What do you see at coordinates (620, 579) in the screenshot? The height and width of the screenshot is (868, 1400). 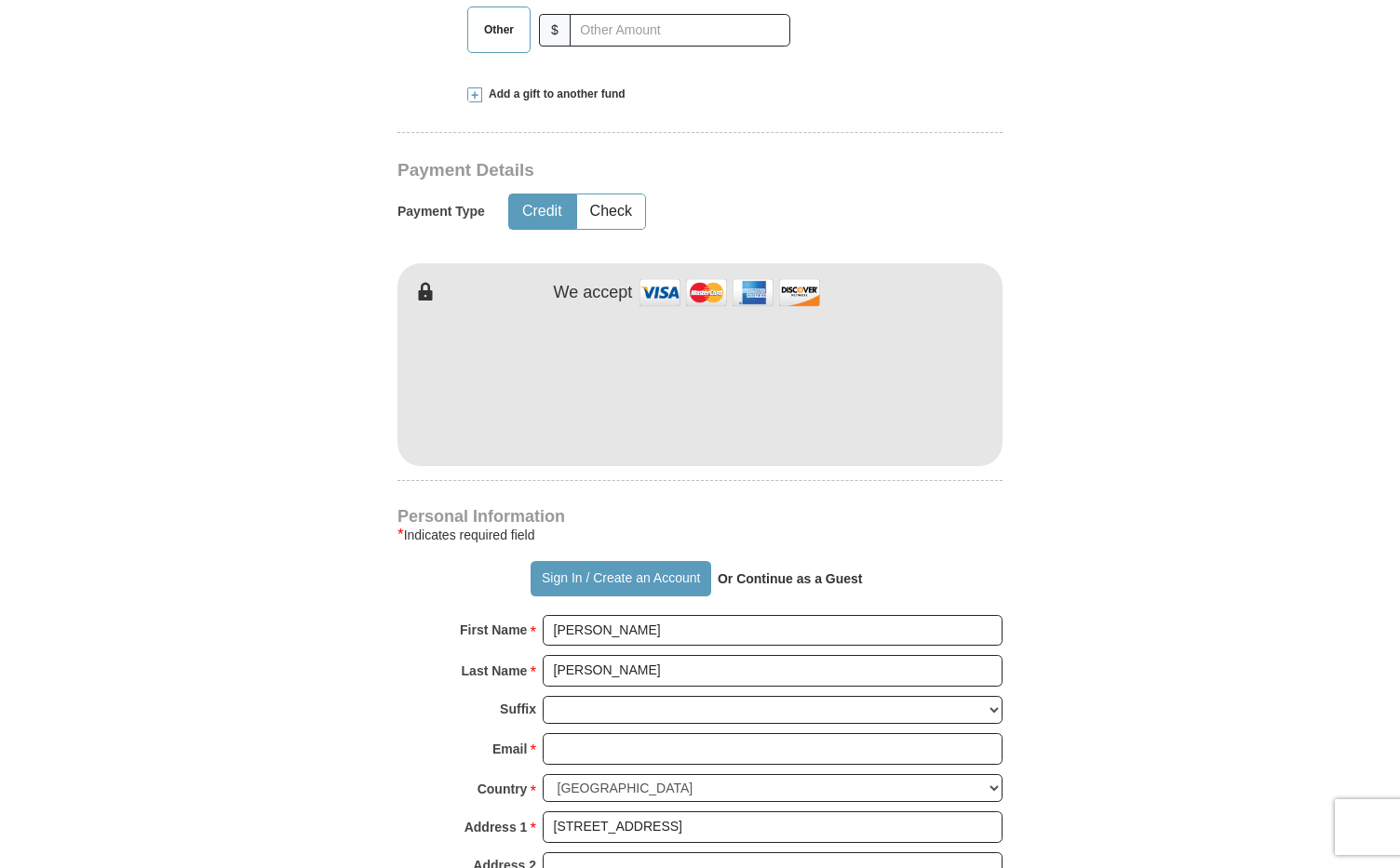 I see `button: Sign In / Create an Account` at bounding box center [620, 579].